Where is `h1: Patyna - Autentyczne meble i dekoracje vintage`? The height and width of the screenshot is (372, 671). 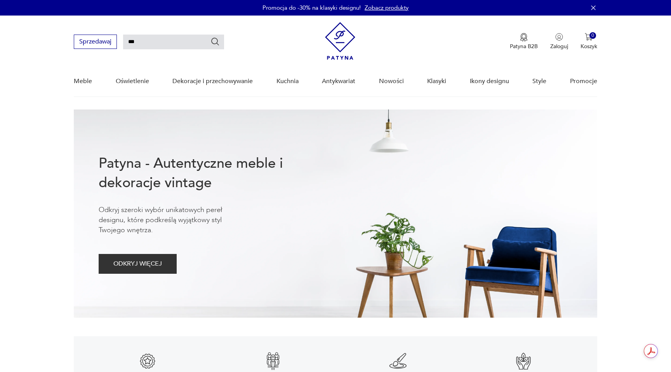
h1: Patyna - Autentyczne meble i dekoracje vintage is located at coordinates (203, 173).